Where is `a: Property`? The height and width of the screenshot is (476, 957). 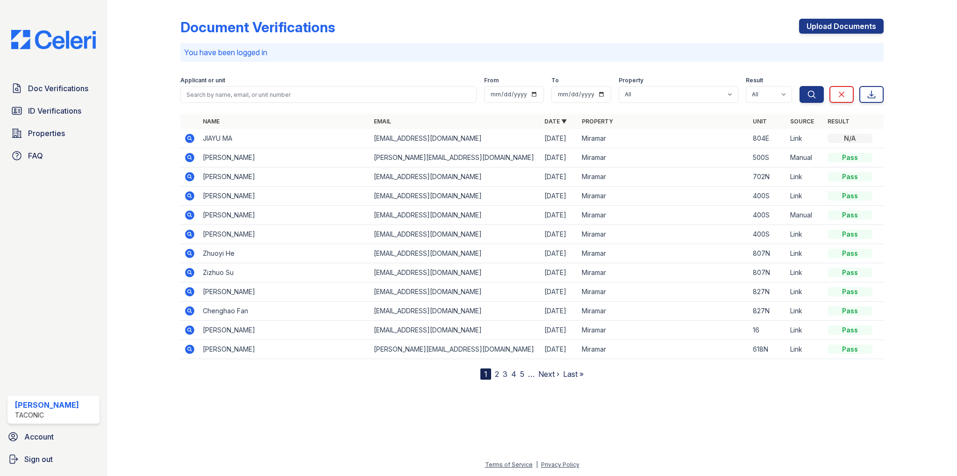
a: Property is located at coordinates (597, 121).